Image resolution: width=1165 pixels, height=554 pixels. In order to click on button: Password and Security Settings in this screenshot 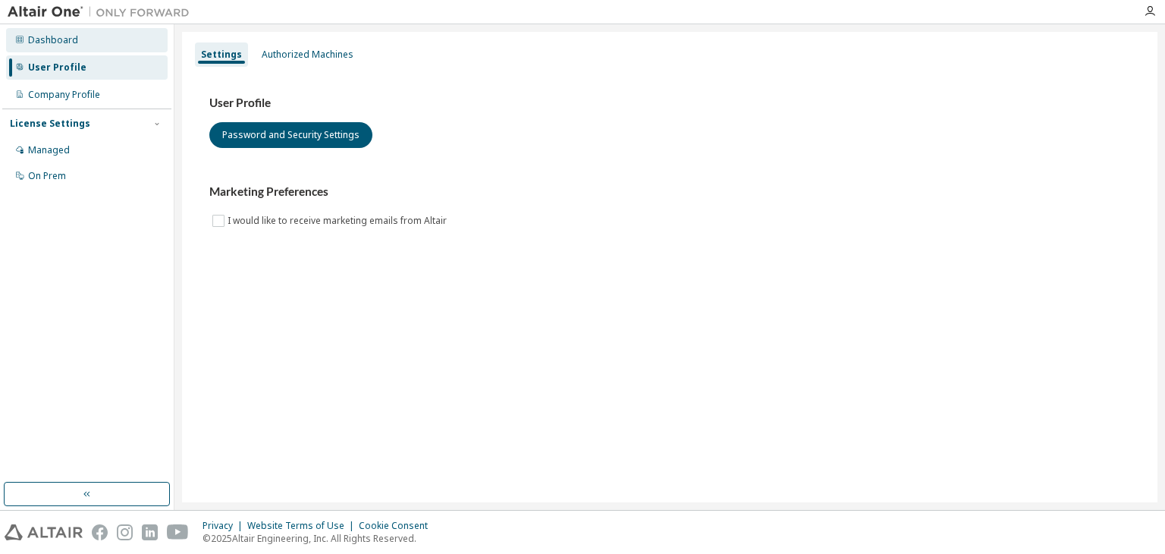, I will do `click(290, 135)`.